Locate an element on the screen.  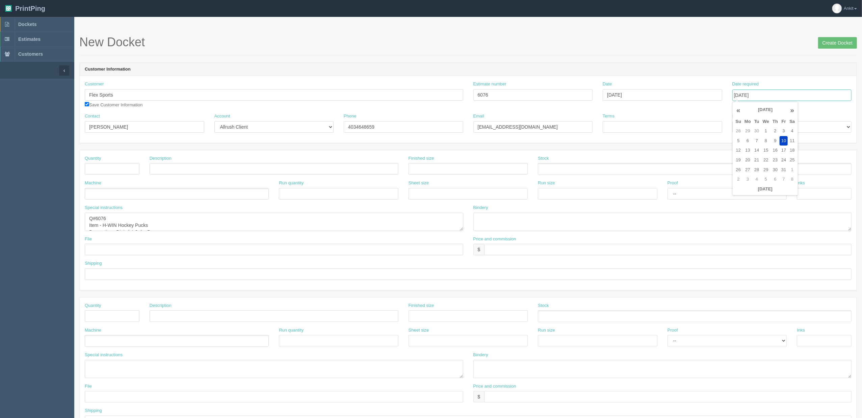
span: Customers is located at coordinates (30, 54).